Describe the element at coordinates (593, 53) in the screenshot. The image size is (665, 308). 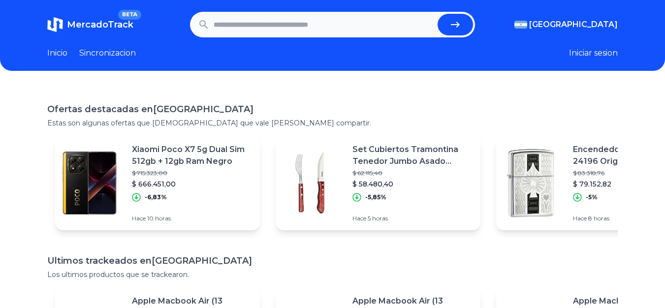
I see `button: Iniciar sesion` at that location.